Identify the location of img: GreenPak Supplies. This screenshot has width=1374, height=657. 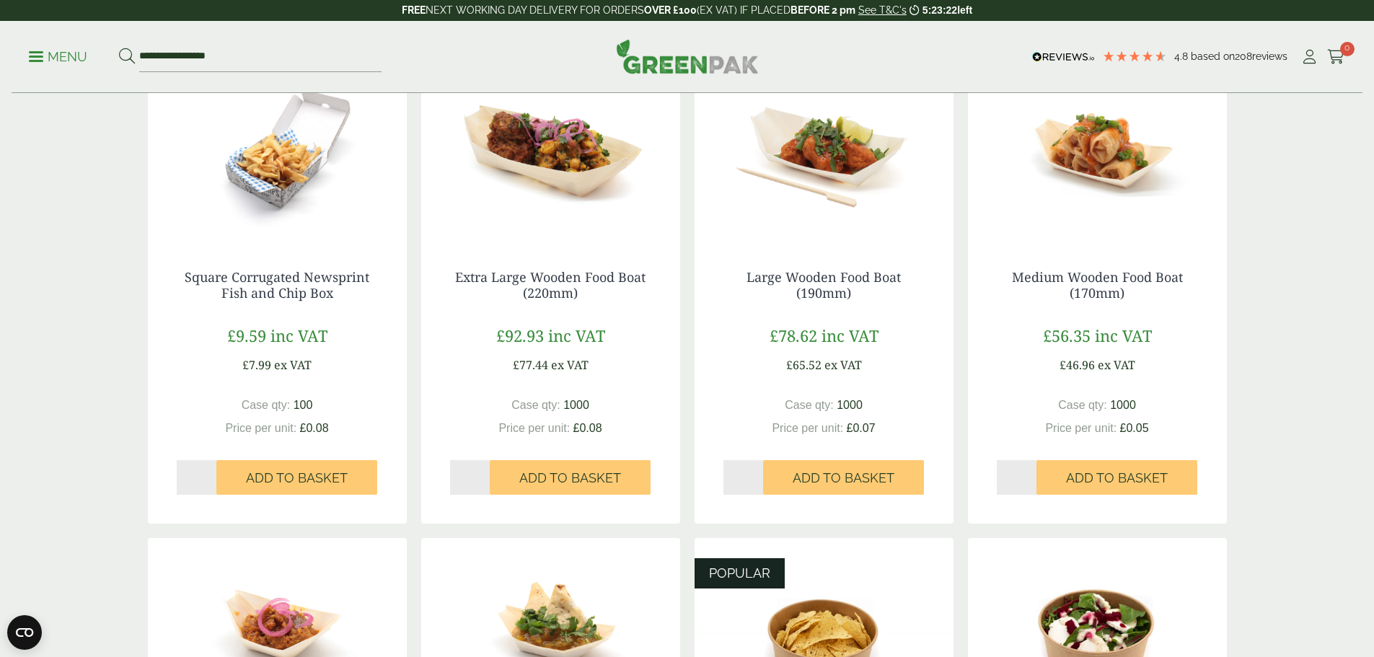
(687, 56).